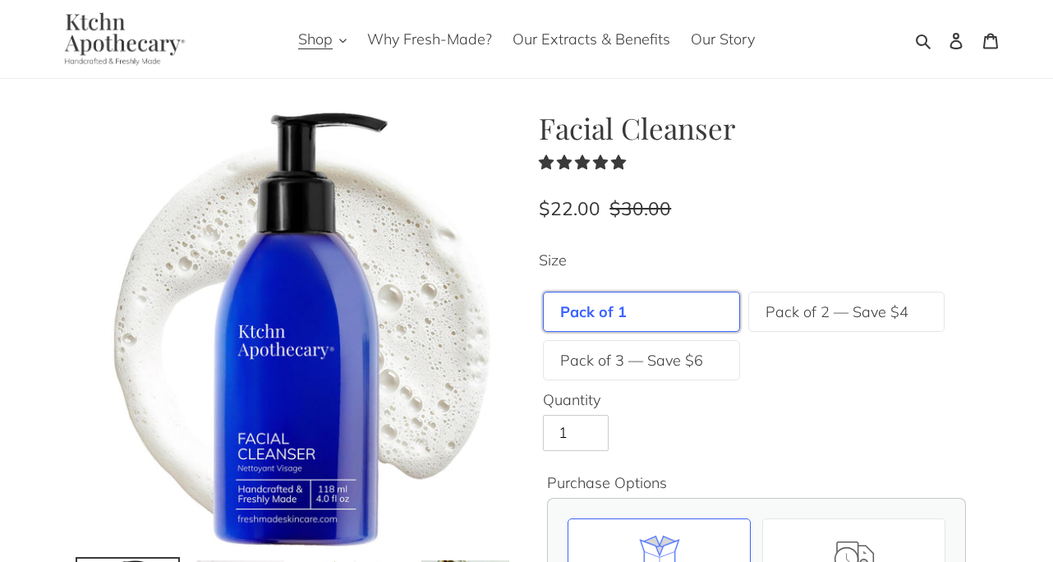  What do you see at coordinates (591, 39) in the screenshot?
I see `span: Our Extracts & Benefits` at bounding box center [591, 39].